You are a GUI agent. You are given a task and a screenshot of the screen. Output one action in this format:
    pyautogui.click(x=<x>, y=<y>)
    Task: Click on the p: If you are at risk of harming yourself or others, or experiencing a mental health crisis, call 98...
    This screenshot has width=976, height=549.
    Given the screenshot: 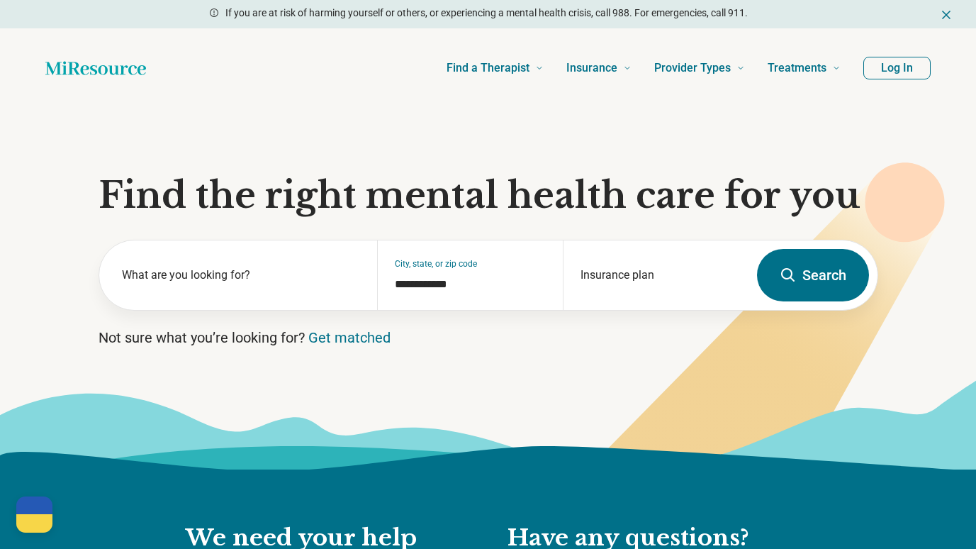 What is the action you would take?
    pyautogui.click(x=486, y=13)
    